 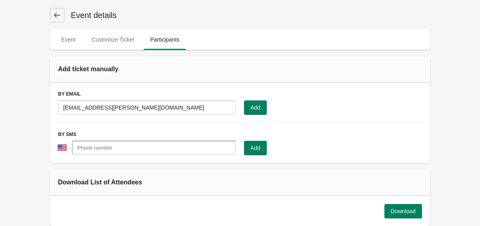 What do you see at coordinates (240, 134) in the screenshot?
I see `h3: By SMS` at bounding box center [240, 134].